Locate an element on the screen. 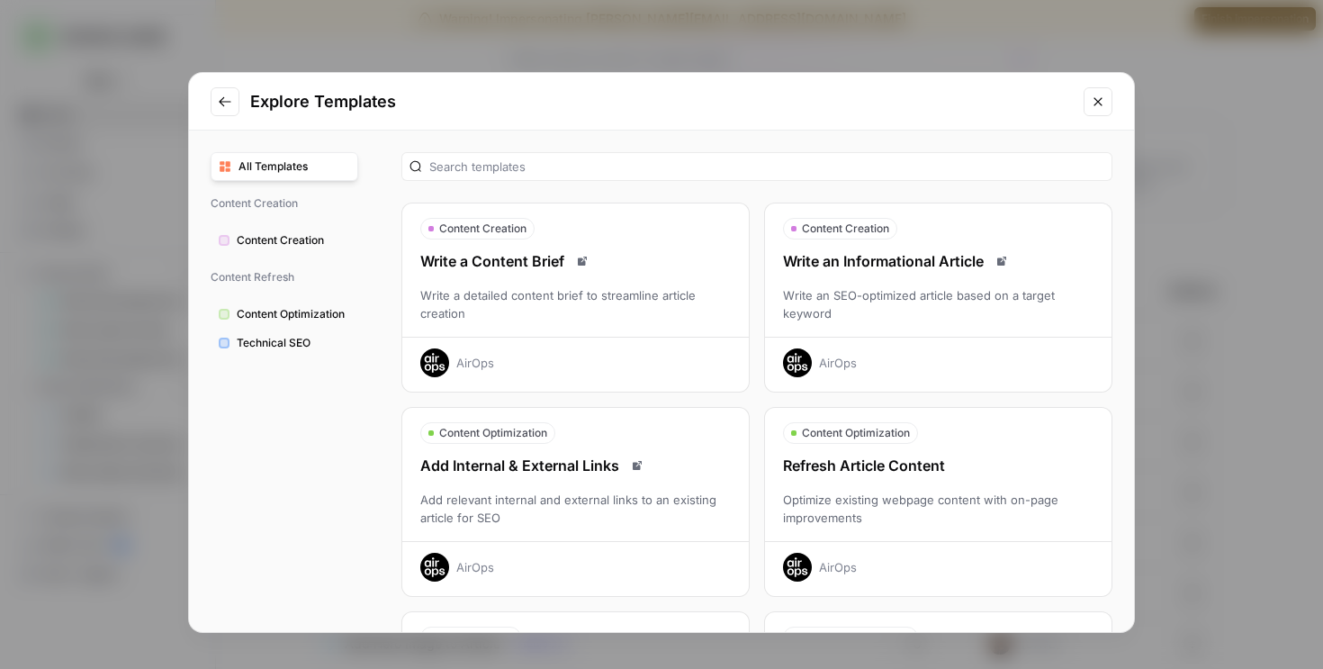 This screenshot has width=1323, height=669. button: Content CreationWrite an Informational ArticleRead docsWrite an SEO-optimized article based on a ... is located at coordinates (938, 297).